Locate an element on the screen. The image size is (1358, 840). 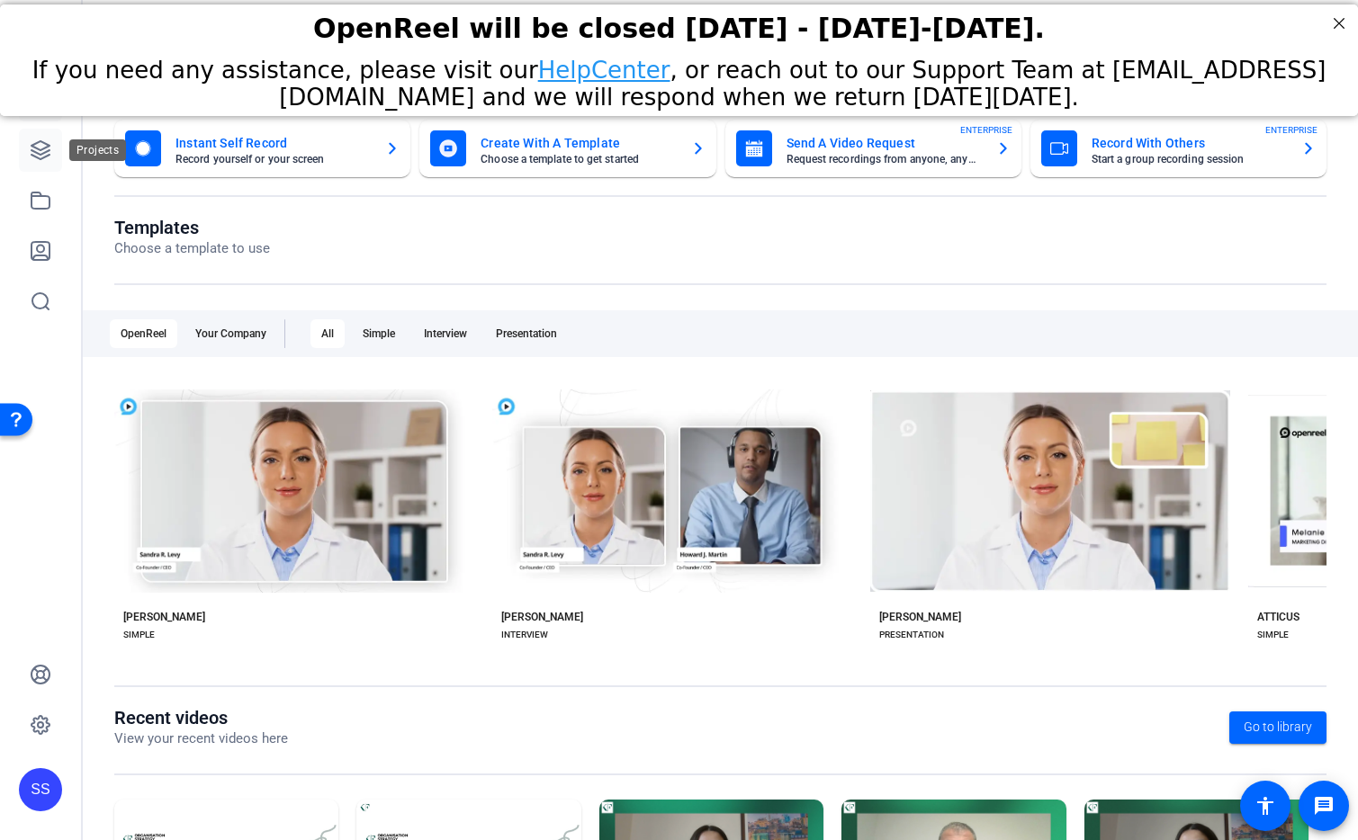
div: ATTICUS is located at coordinates (1277, 617).